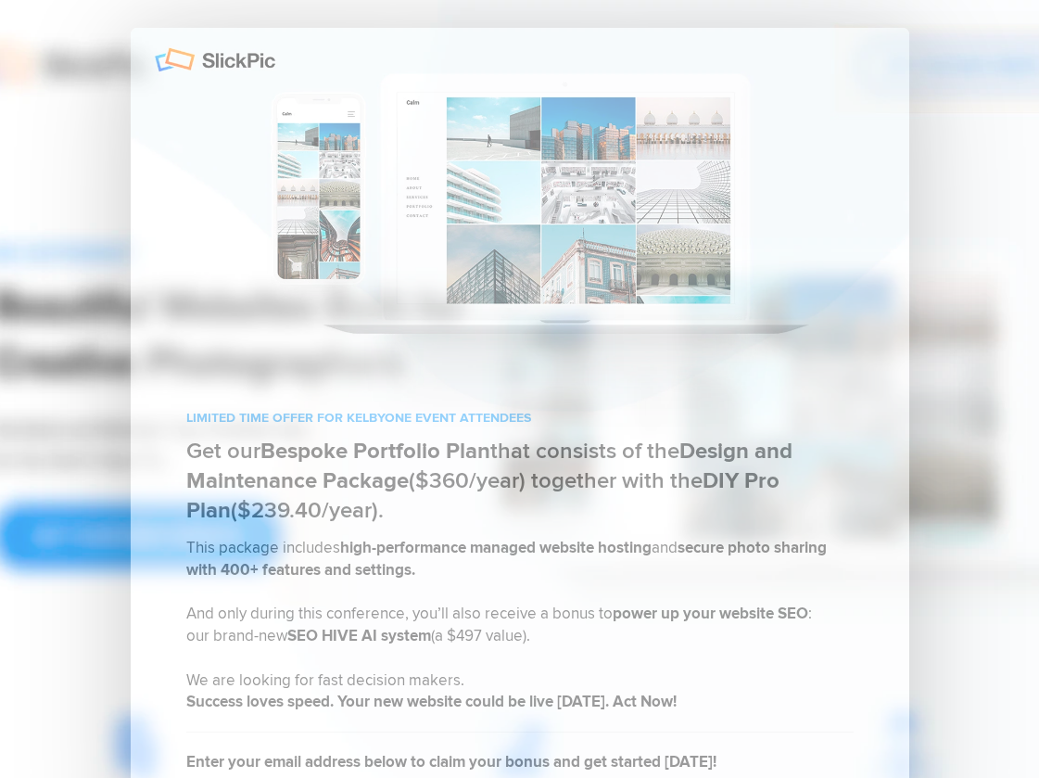 The width and height of the screenshot is (1039, 778). I want to click on b: secure photo sharing with 400+ features and settings., so click(506, 558).